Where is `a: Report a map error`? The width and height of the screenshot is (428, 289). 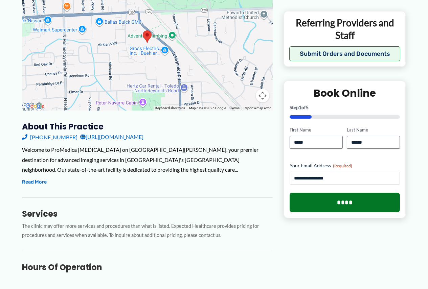 a: Report a map error is located at coordinates (257, 108).